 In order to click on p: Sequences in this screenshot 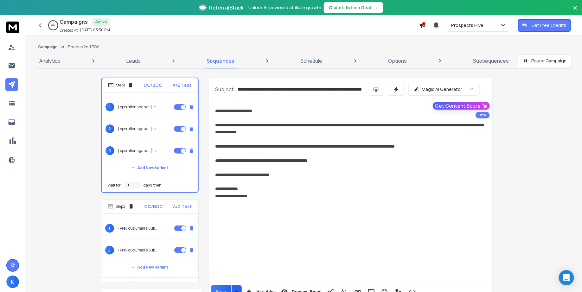, I will do `click(220, 61)`.